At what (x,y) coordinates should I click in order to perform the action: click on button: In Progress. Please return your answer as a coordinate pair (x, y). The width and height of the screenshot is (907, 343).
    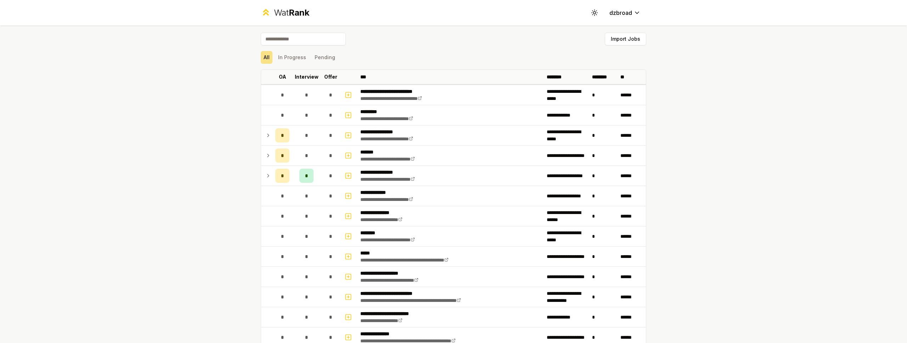
    Looking at the image, I should click on (292, 57).